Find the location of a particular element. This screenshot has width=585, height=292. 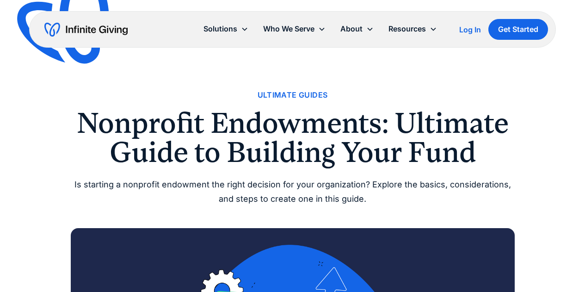

div: Is starting a nonprofit endowment the right decision for your organization? Explore the basics, c... is located at coordinates (293, 192).